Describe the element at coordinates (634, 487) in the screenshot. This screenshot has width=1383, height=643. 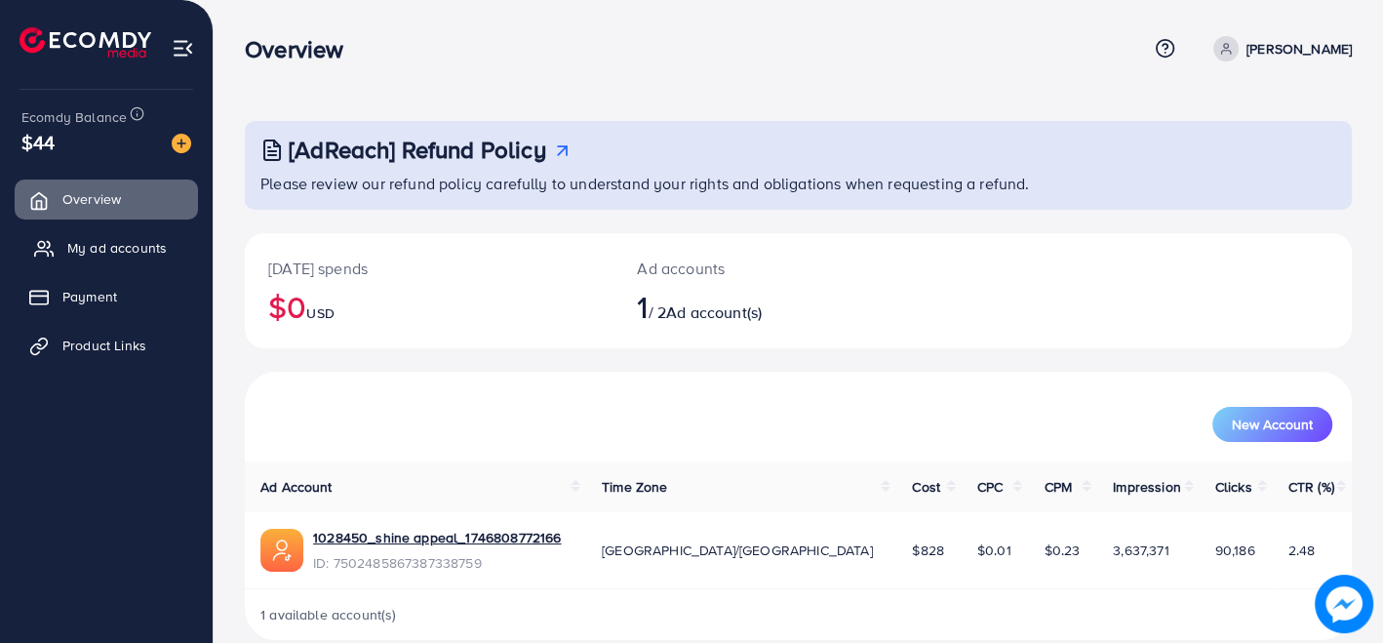
I see `span: Time Zone` at that location.